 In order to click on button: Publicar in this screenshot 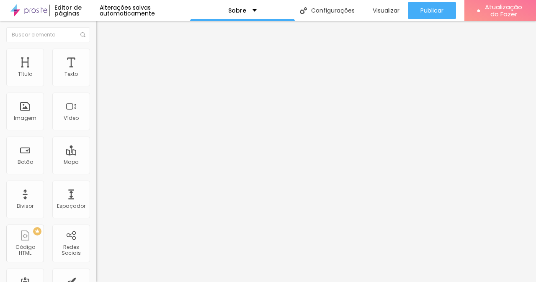, I will do `click(432, 10)`.